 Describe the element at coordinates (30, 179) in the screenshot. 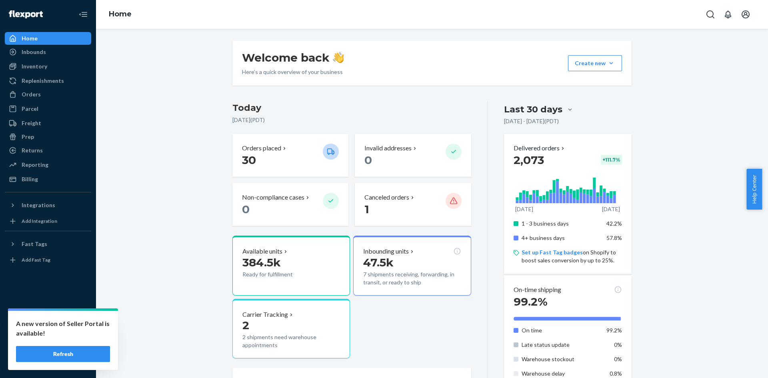

I see `div: Billing` at that location.